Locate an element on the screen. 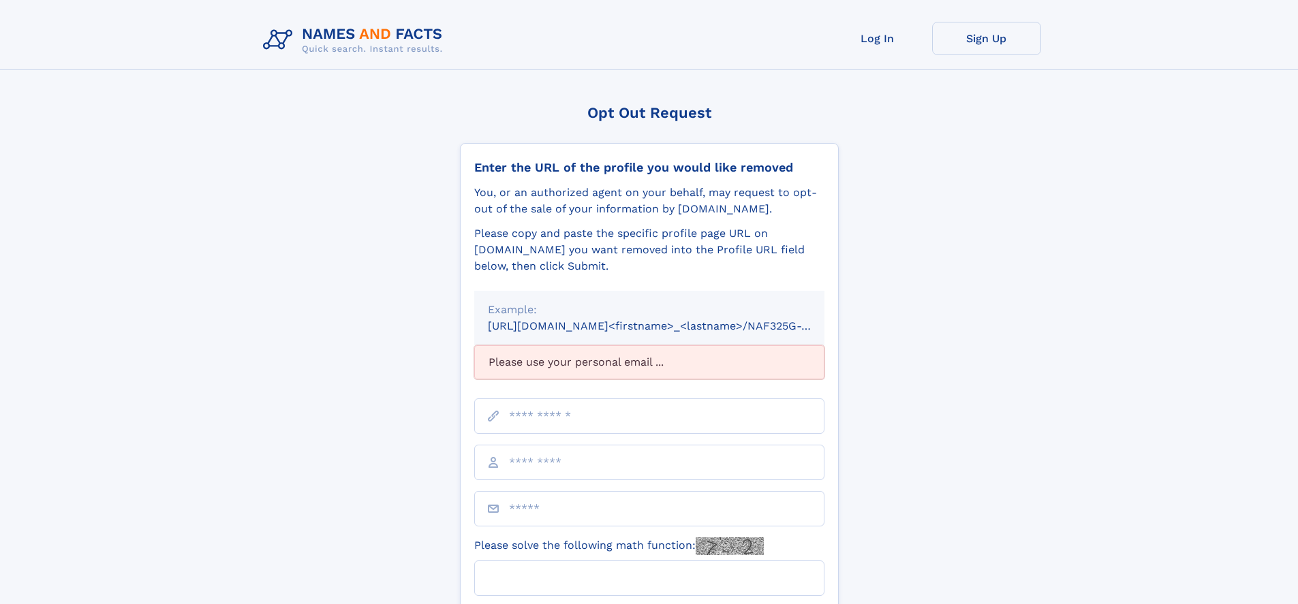 Image resolution: width=1298 pixels, height=604 pixels. a: Log In is located at coordinates (878, 38).